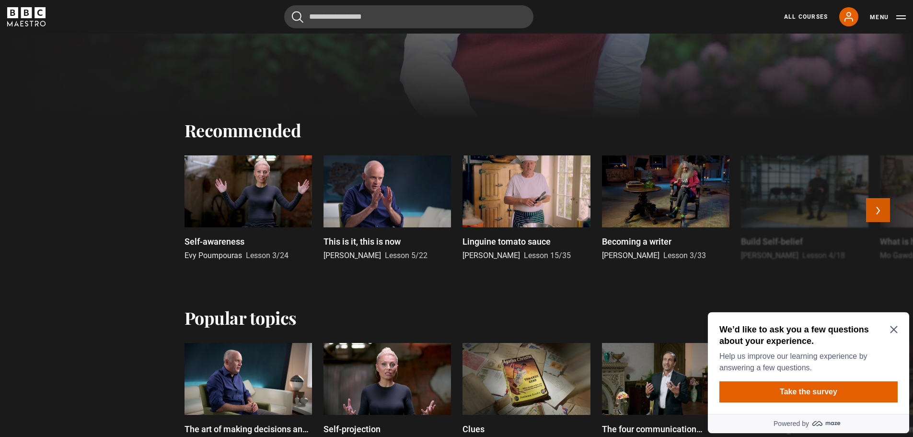  Describe the element at coordinates (666, 428) in the screenshot. I see `p: The four communication languages` at that location.